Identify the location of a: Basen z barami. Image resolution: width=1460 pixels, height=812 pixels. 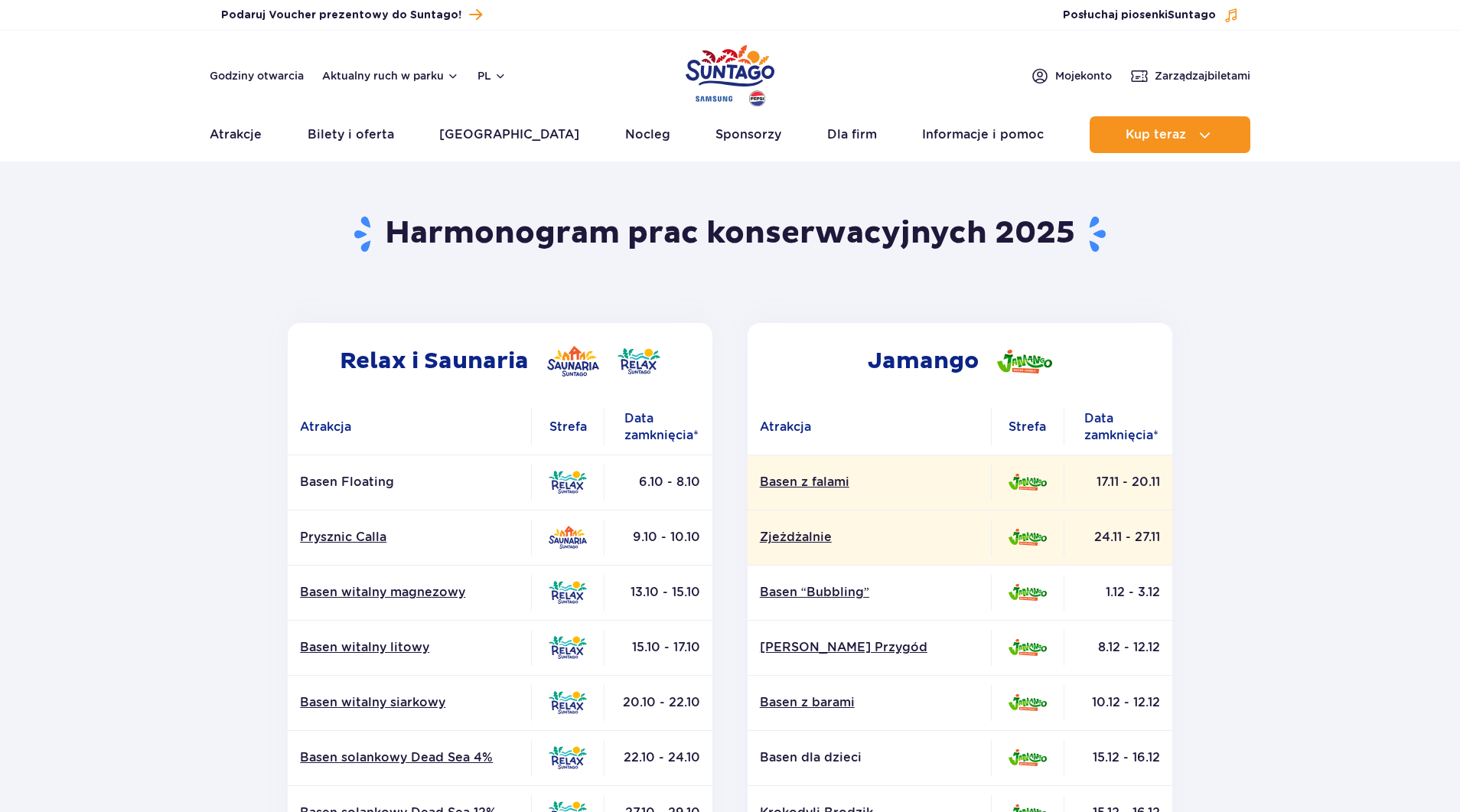
(870, 703).